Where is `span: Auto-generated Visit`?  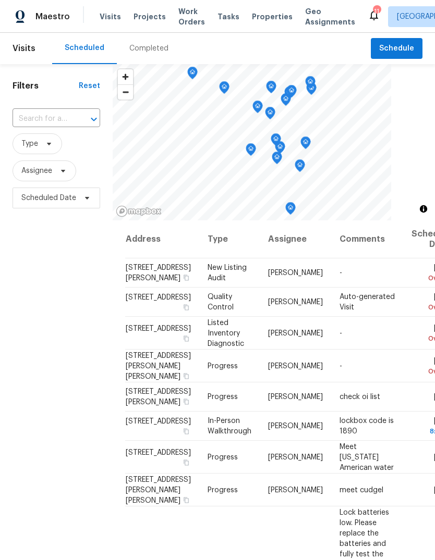 span: Auto-generated Visit is located at coordinates (367, 302).